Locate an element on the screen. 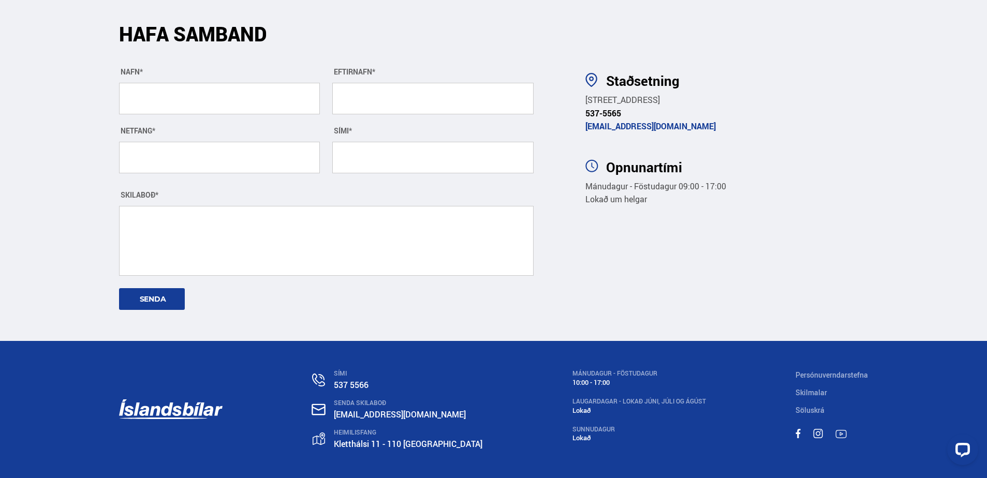 The image size is (987, 478). div: SÍMI is located at coordinates (408, 374).